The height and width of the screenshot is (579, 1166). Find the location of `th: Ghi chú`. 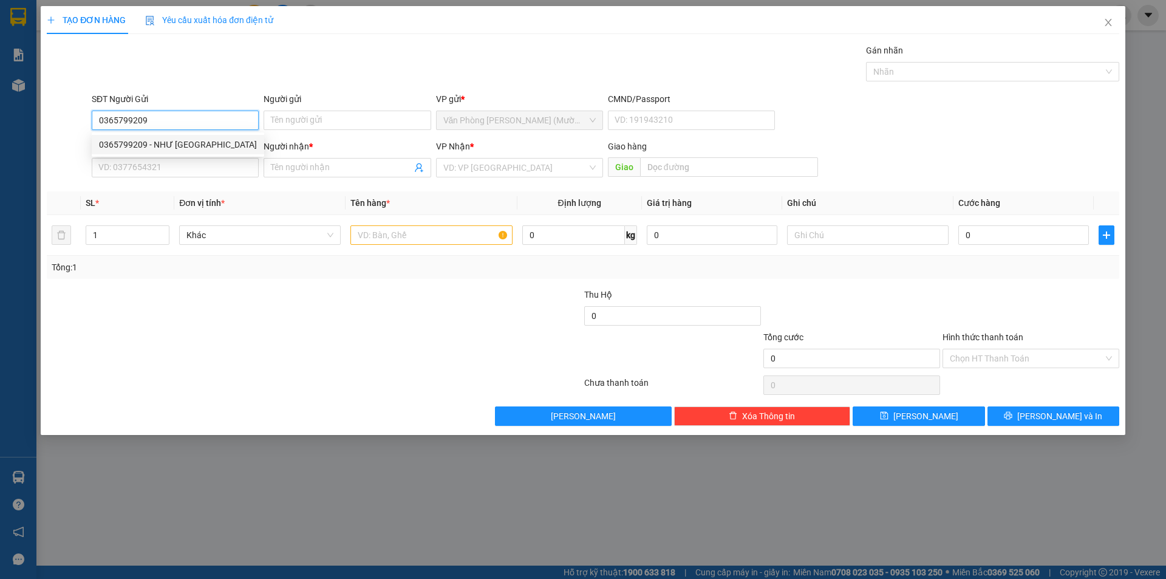

th: Ghi chú is located at coordinates (868, 203).